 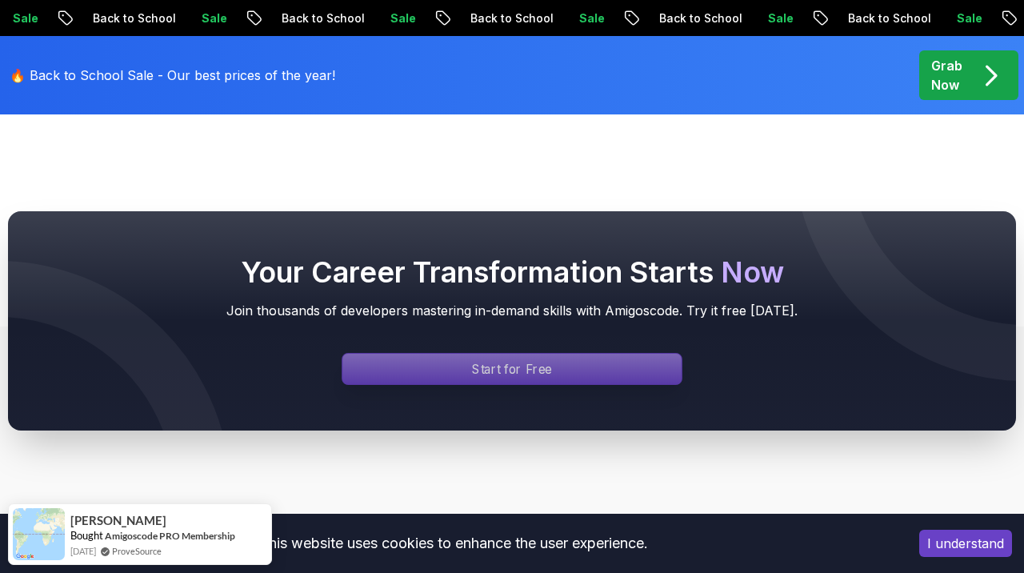 What do you see at coordinates (38, 534) in the screenshot?
I see `img: provesource social proof notification image` at bounding box center [38, 534].